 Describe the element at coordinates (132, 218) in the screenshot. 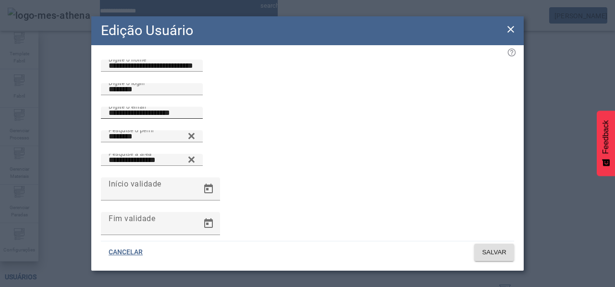

I see `mat-label: Fim validade` at that location.